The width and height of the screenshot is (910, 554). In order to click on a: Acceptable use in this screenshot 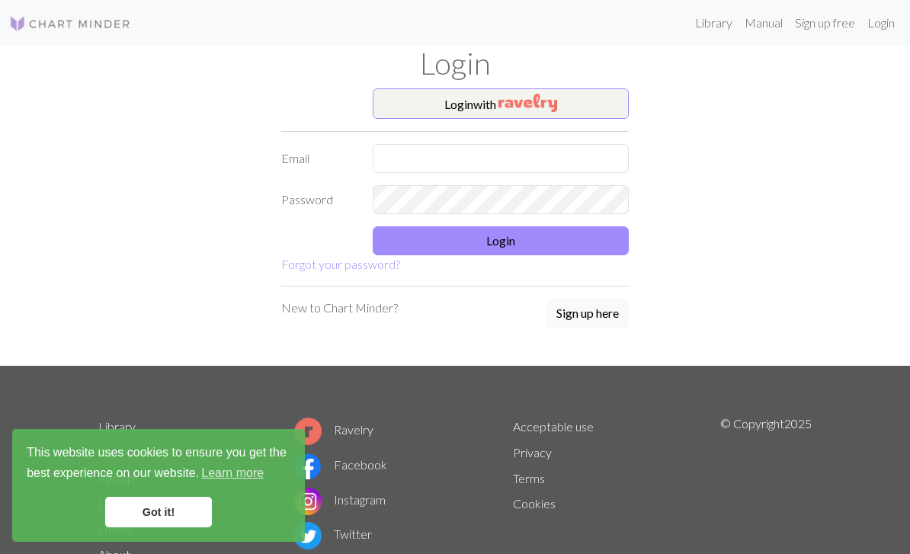, I will do `click(553, 426)`.